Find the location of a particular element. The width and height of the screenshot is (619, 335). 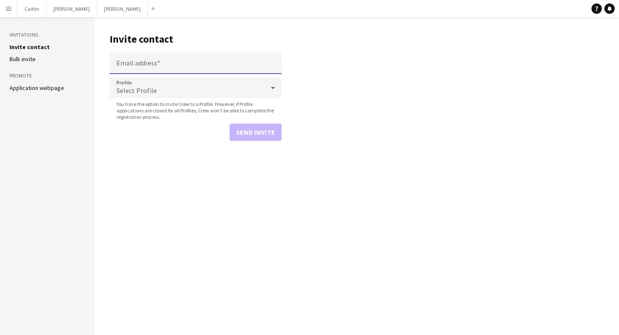

a: Application webpage is located at coordinates (37, 88).